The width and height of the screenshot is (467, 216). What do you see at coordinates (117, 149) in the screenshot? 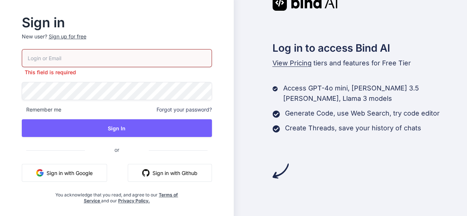
I see `span: or` at bounding box center [117, 149].